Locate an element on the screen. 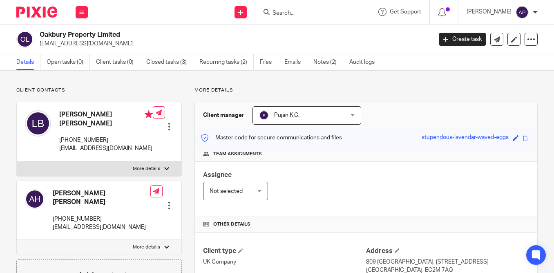  div: stupendous-lavendar-waved-eggs is located at coordinates (465, 138).